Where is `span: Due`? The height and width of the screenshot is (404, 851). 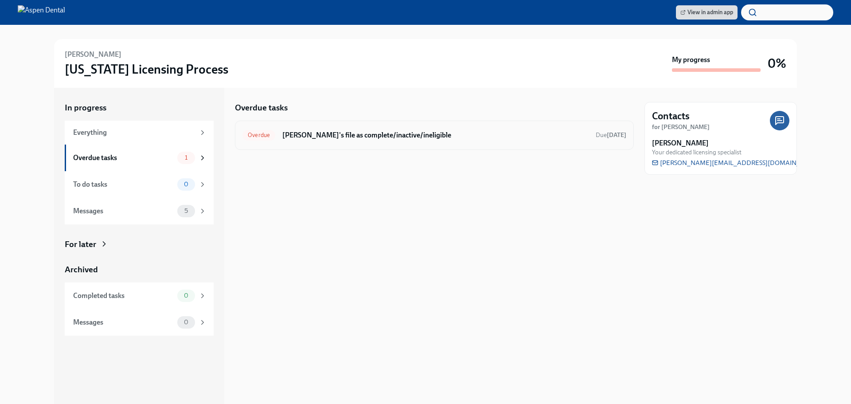 span: Due is located at coordinates (610, 135).